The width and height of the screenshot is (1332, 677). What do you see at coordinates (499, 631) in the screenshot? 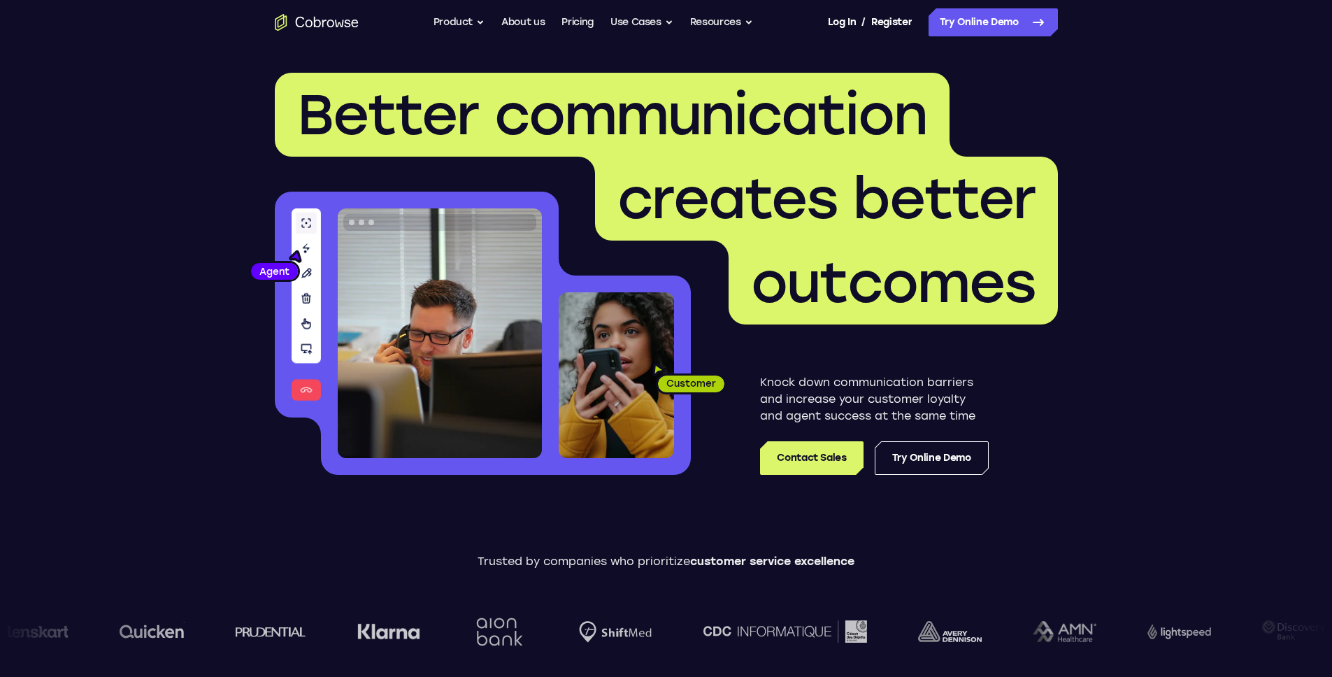
I see `img: Aion Bank` at bounding box center [499, 631].